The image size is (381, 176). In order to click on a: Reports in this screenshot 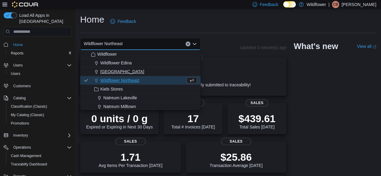, I will do `click(17, 53)`.